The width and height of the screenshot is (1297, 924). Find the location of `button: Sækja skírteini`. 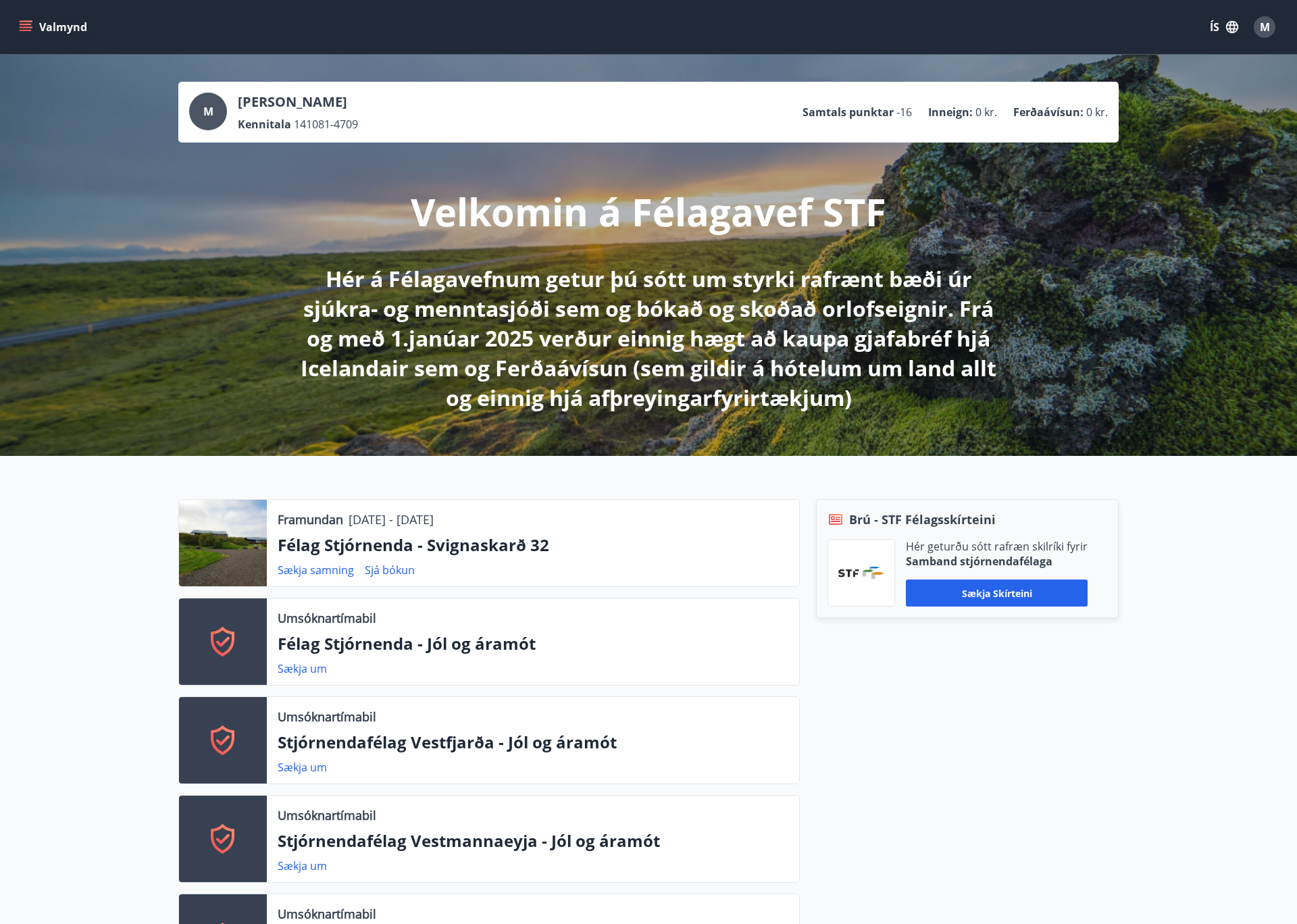

button: Sækja skírteini is located at coordinates (996, 593).